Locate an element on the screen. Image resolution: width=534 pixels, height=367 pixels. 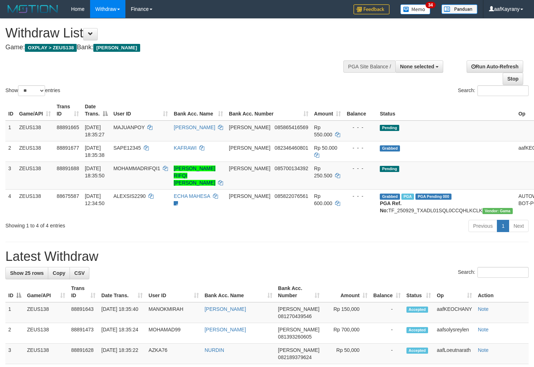
span: Show 25 rows is located at coordinates (27, 273).